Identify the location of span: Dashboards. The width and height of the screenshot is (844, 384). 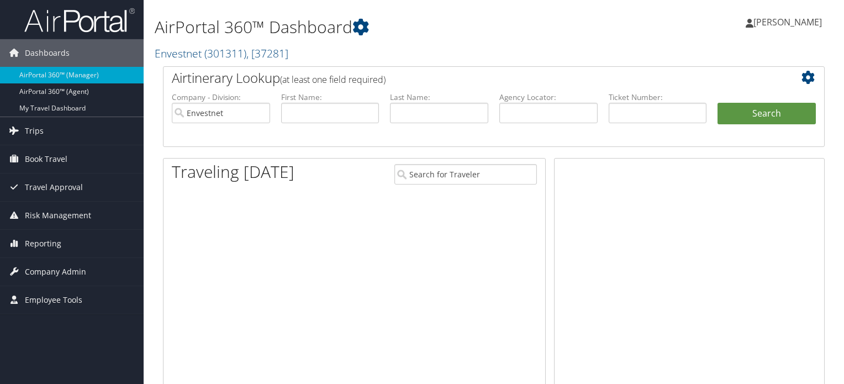
(47, 53).